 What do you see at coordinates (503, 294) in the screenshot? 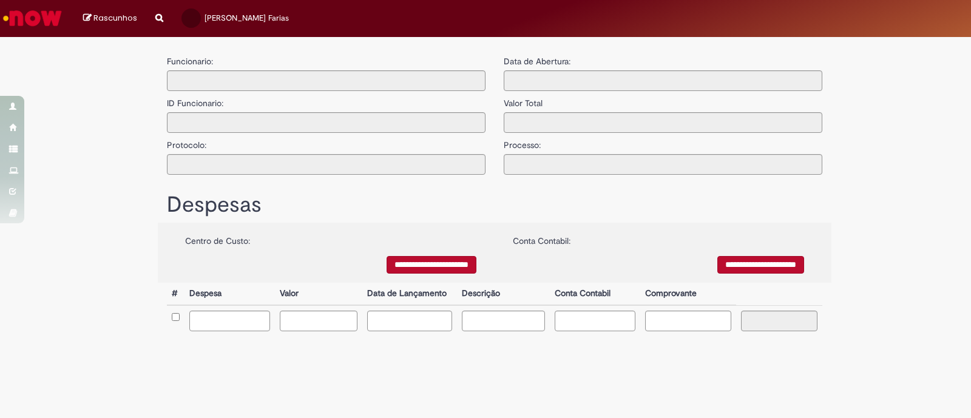
I see `th: Descrição` at bounding box center [503, 294].